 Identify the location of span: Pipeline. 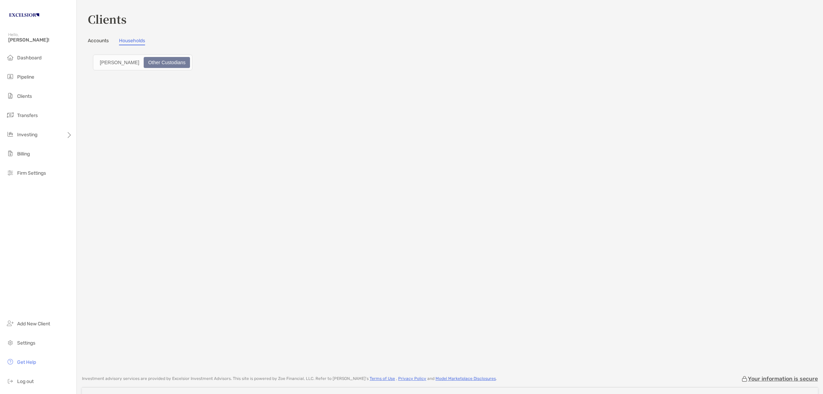
(26, 77).